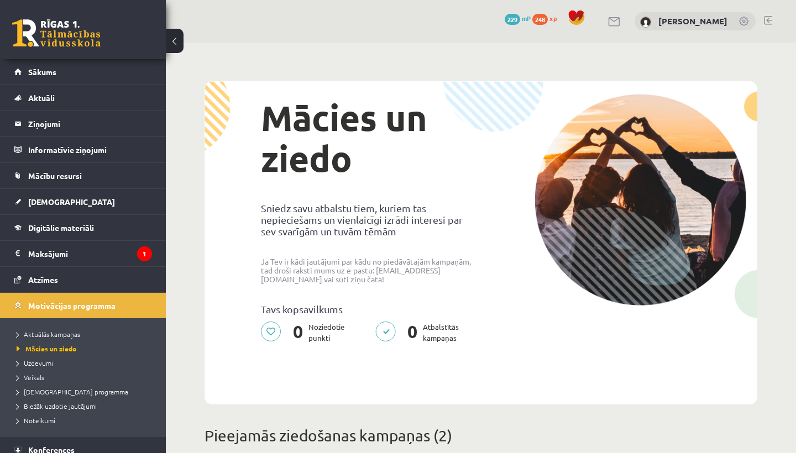  I want to click on span: Motivācijas programma, so click(72, 306).